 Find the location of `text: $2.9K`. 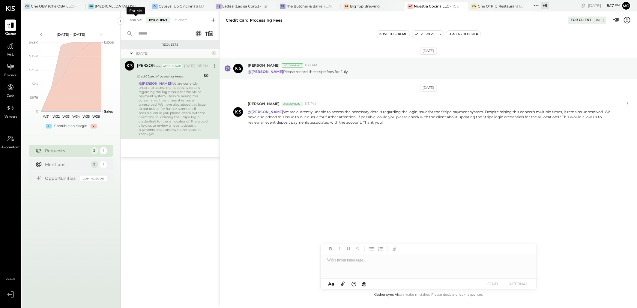

text: $2.9K is located at coordinates (34, 70).